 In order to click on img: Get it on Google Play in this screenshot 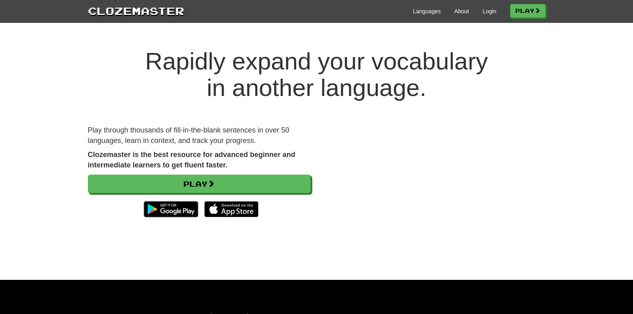, I will do `click(171, 209)`.